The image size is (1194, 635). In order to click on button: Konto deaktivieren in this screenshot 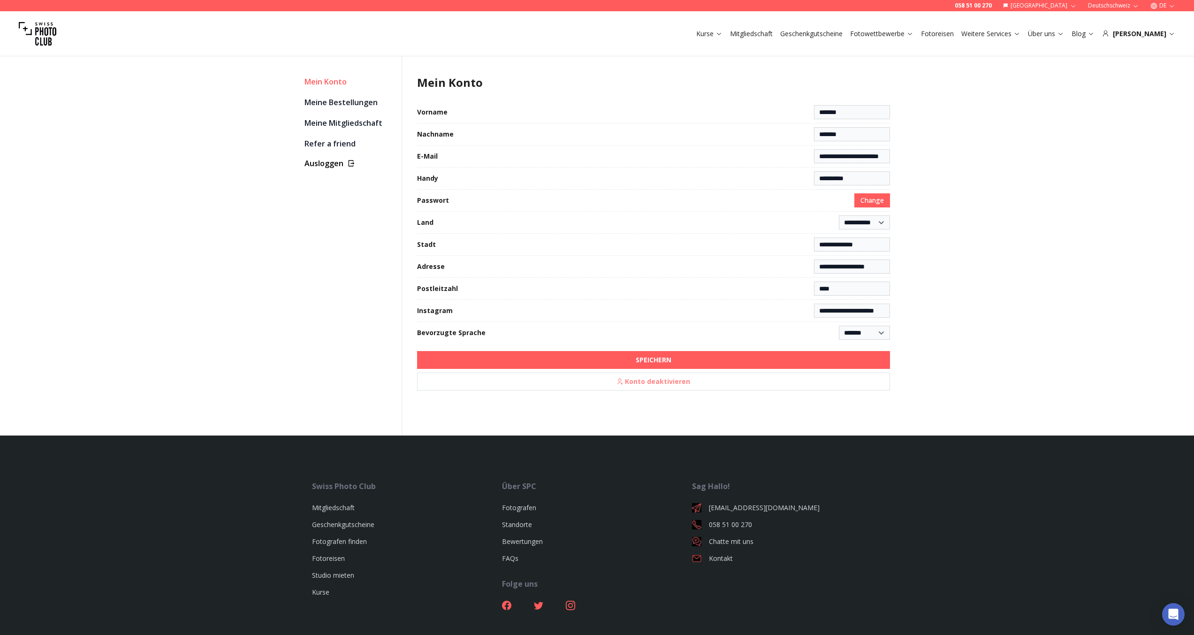, I will do `click(654, 382)`.